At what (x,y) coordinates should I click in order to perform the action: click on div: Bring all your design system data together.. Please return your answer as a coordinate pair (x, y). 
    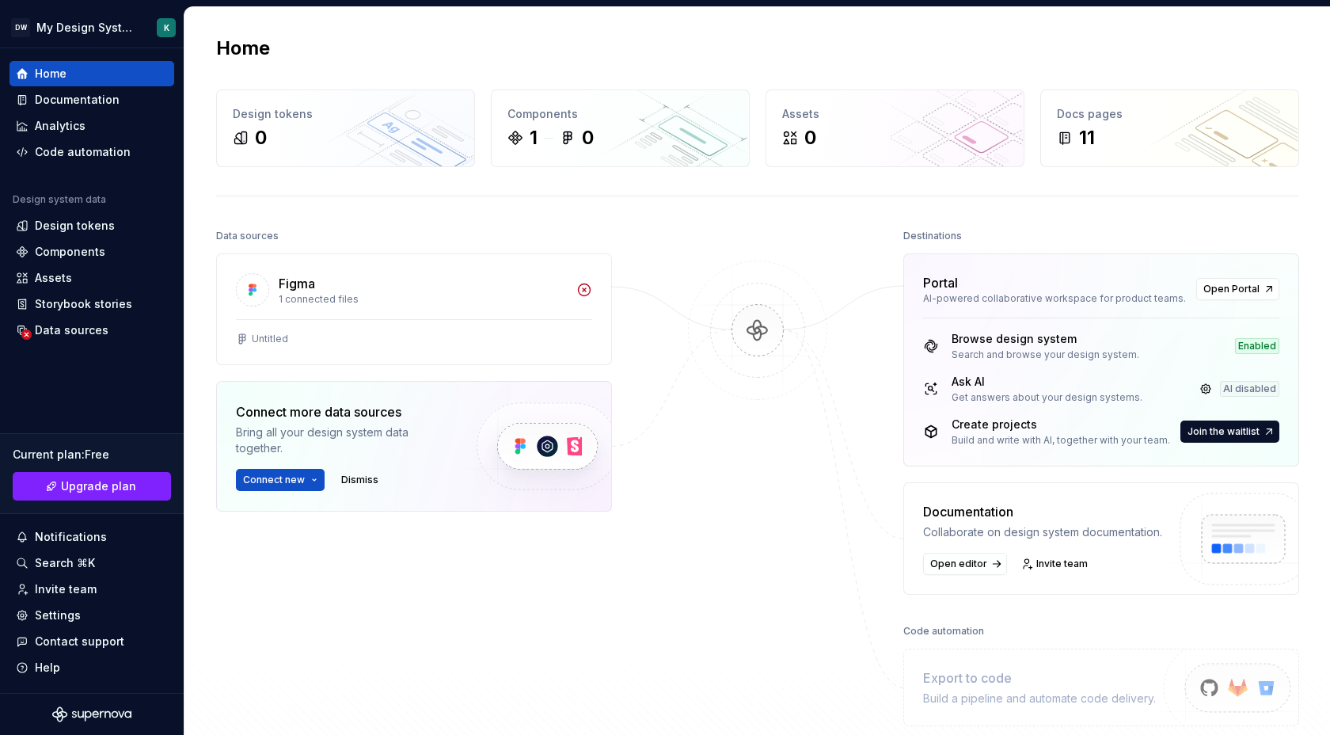
    Looking at the image, I should click on (343, 440).